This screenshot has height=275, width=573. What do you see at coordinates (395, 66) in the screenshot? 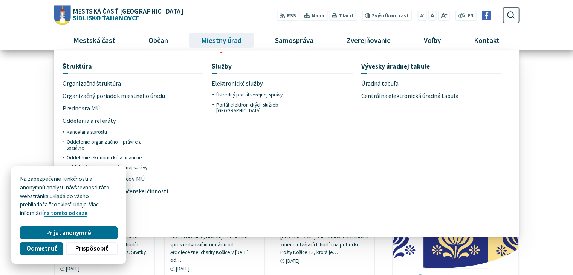
I see `span: Vývesky úradnej tabule` at bounding box center [395, 66].